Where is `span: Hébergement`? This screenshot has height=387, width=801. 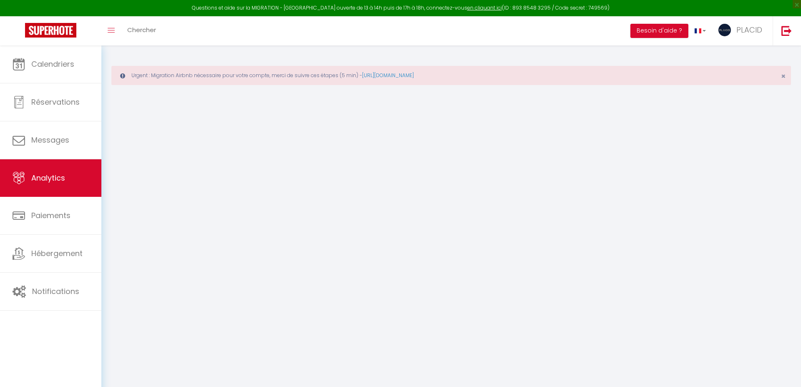
span: Hébergement is located at coordinates (57, 253).